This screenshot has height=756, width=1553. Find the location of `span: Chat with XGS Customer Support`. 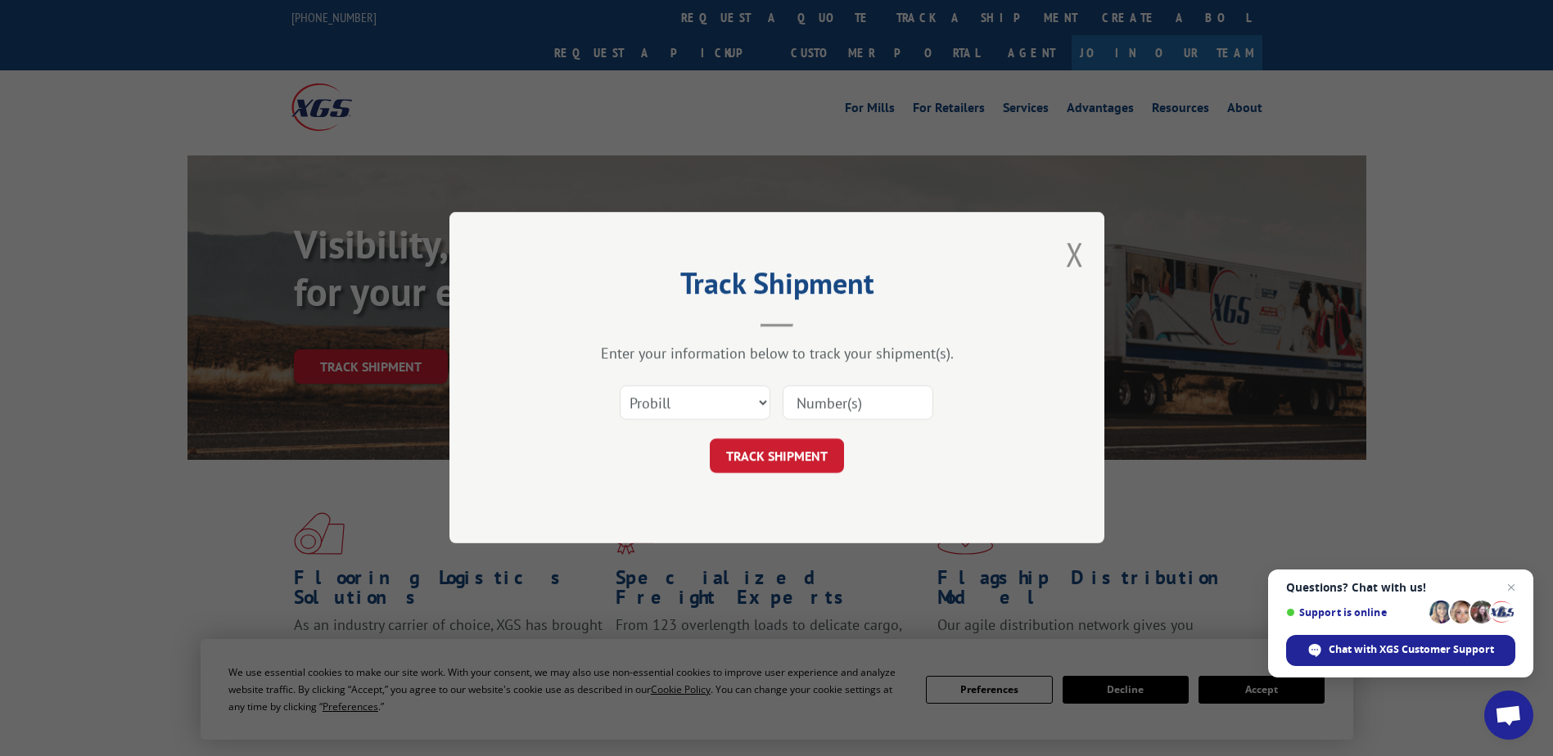

span: Chat with XGS Customer Support is located at coordinates (1411, 650).